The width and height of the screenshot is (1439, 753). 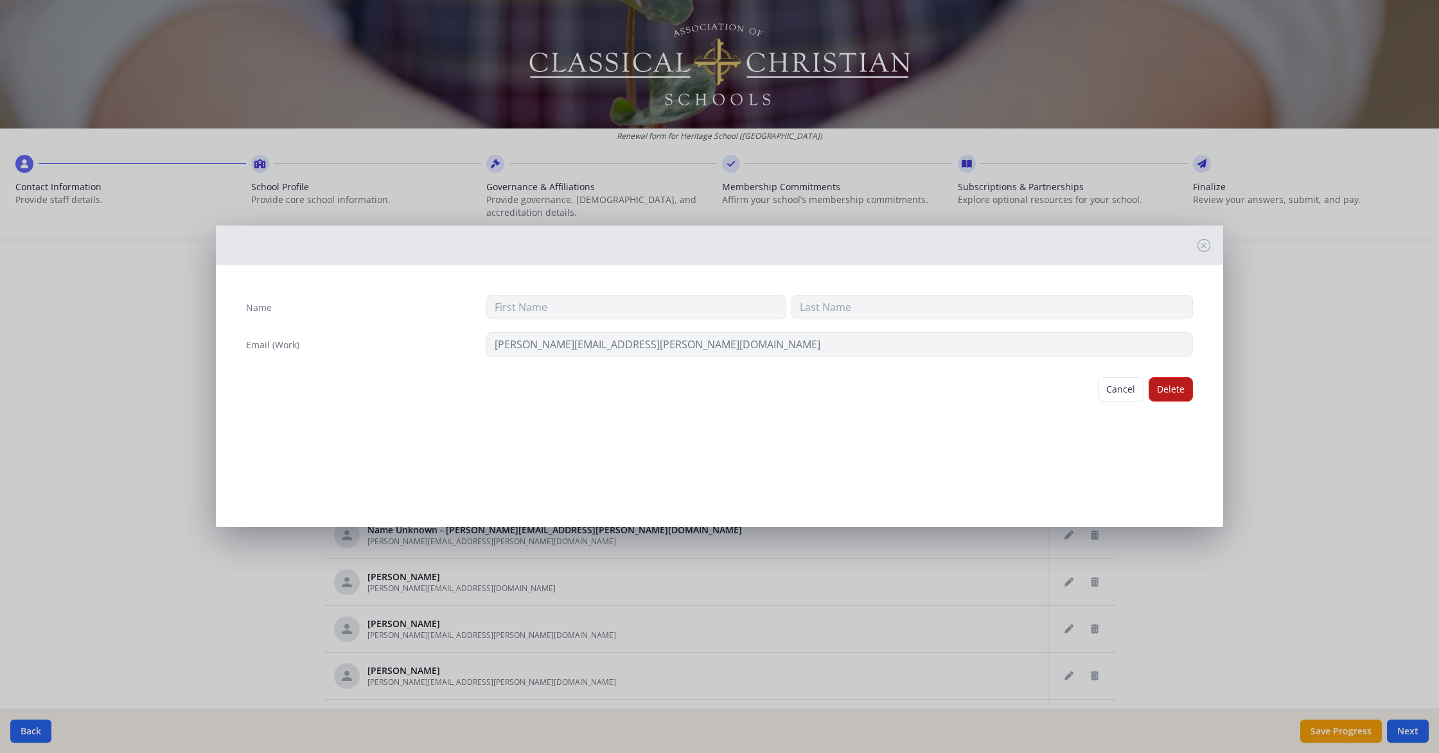 I want to click on input: First Name, so click(x=636, y=307).